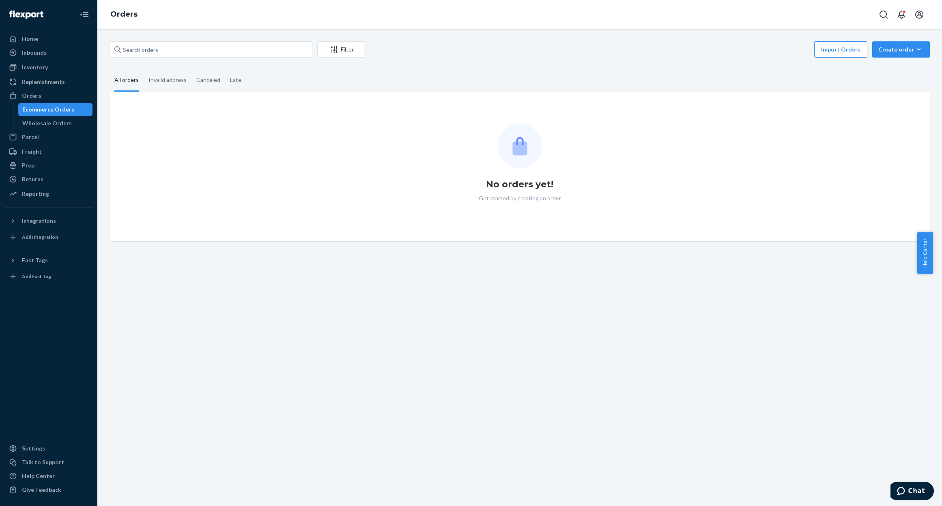 Image resolution: width=942 pixels, height=506 pixels. I want to click on div: Reporting, so click(35, 194).